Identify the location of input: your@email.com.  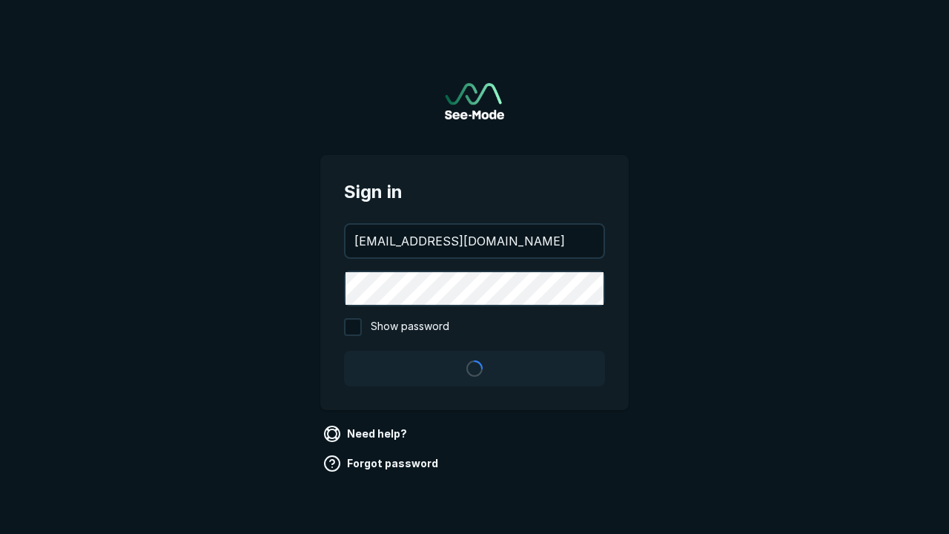
(474, 241).